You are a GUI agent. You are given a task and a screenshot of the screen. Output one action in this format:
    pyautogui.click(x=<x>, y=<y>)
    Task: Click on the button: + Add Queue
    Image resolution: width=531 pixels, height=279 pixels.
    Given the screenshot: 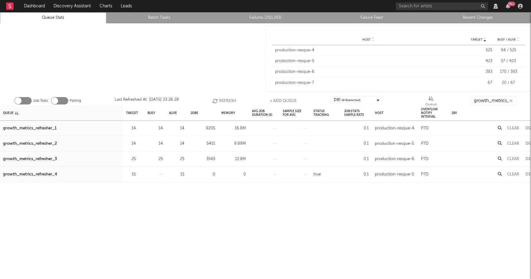 What is the action you would take?
    pyautogui.click(x=283, y=101)
    